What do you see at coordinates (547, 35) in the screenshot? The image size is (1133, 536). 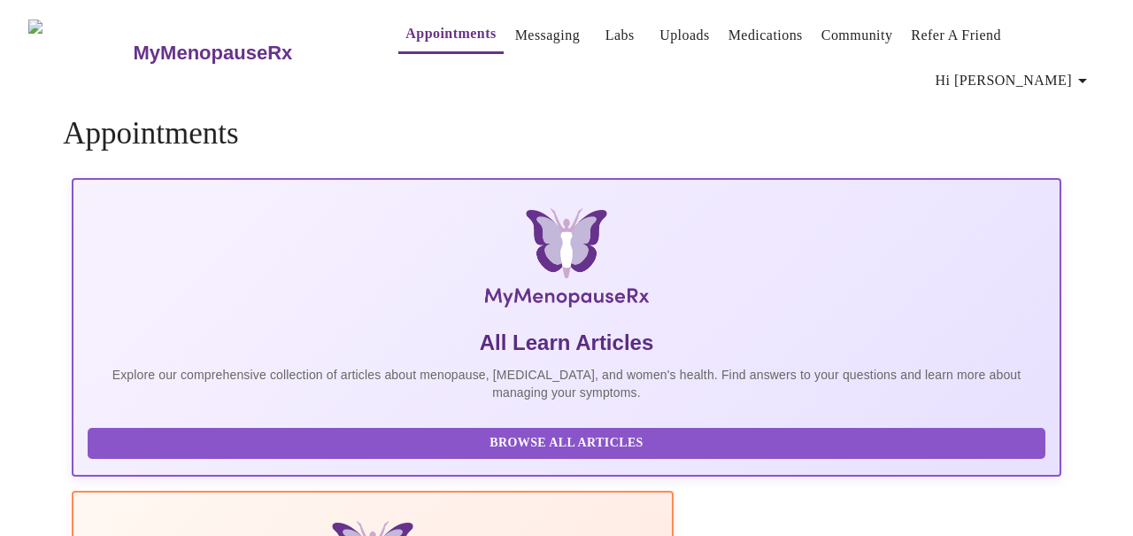 I see `button: Messaging` at bounding box center [547, 35].